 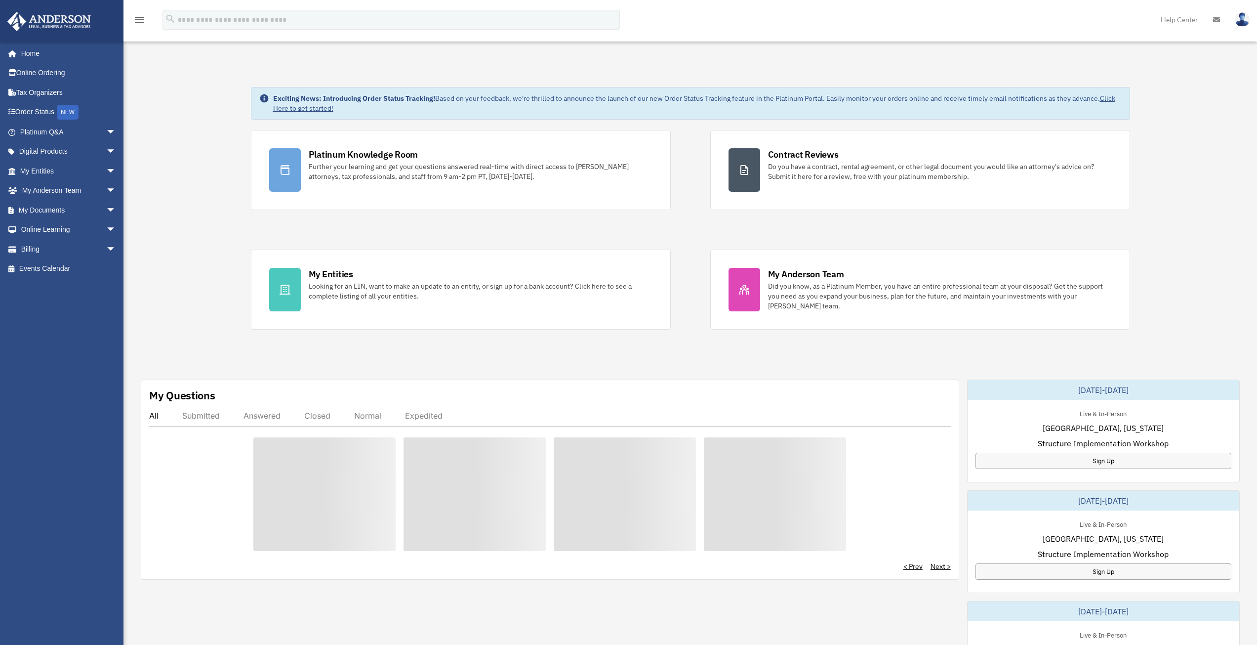 What do you see at coordinates (69, 230) in the screenshot?
I see `a: Online Learningarrow_drop_down` at bounding box center [69, 230].